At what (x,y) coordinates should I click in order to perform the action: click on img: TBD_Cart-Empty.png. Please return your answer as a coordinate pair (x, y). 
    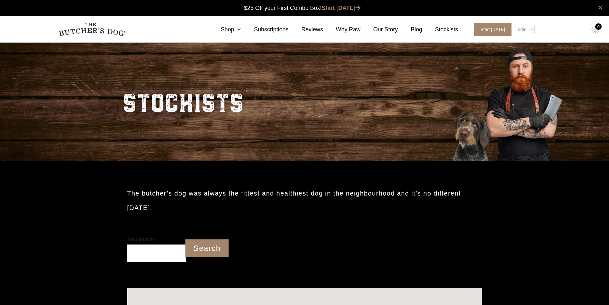
    Looking at the image, I should click on (595, 30).